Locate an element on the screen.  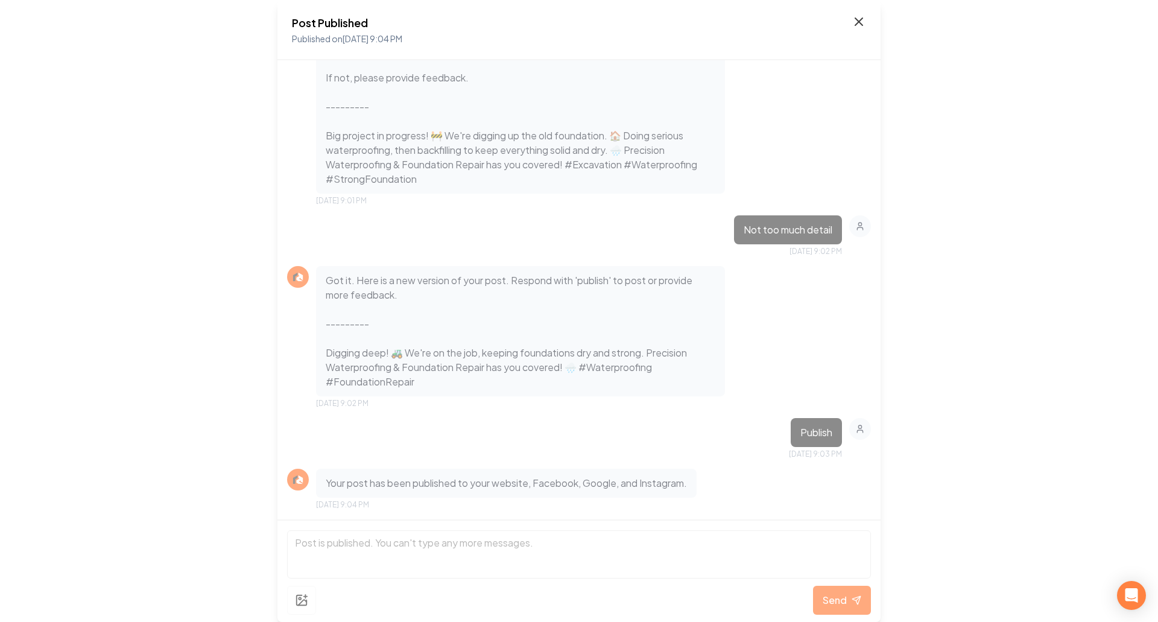
p: Not too much detail is located at coordinates (788, 230).